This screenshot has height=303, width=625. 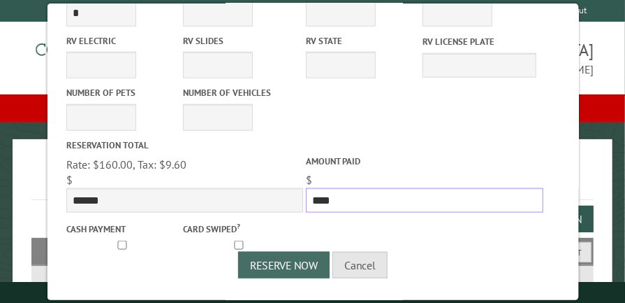 What do you see at coordinates (239, 228) in the screenshot?
I see `label: Card swiped` at bounding box center [239, 228].